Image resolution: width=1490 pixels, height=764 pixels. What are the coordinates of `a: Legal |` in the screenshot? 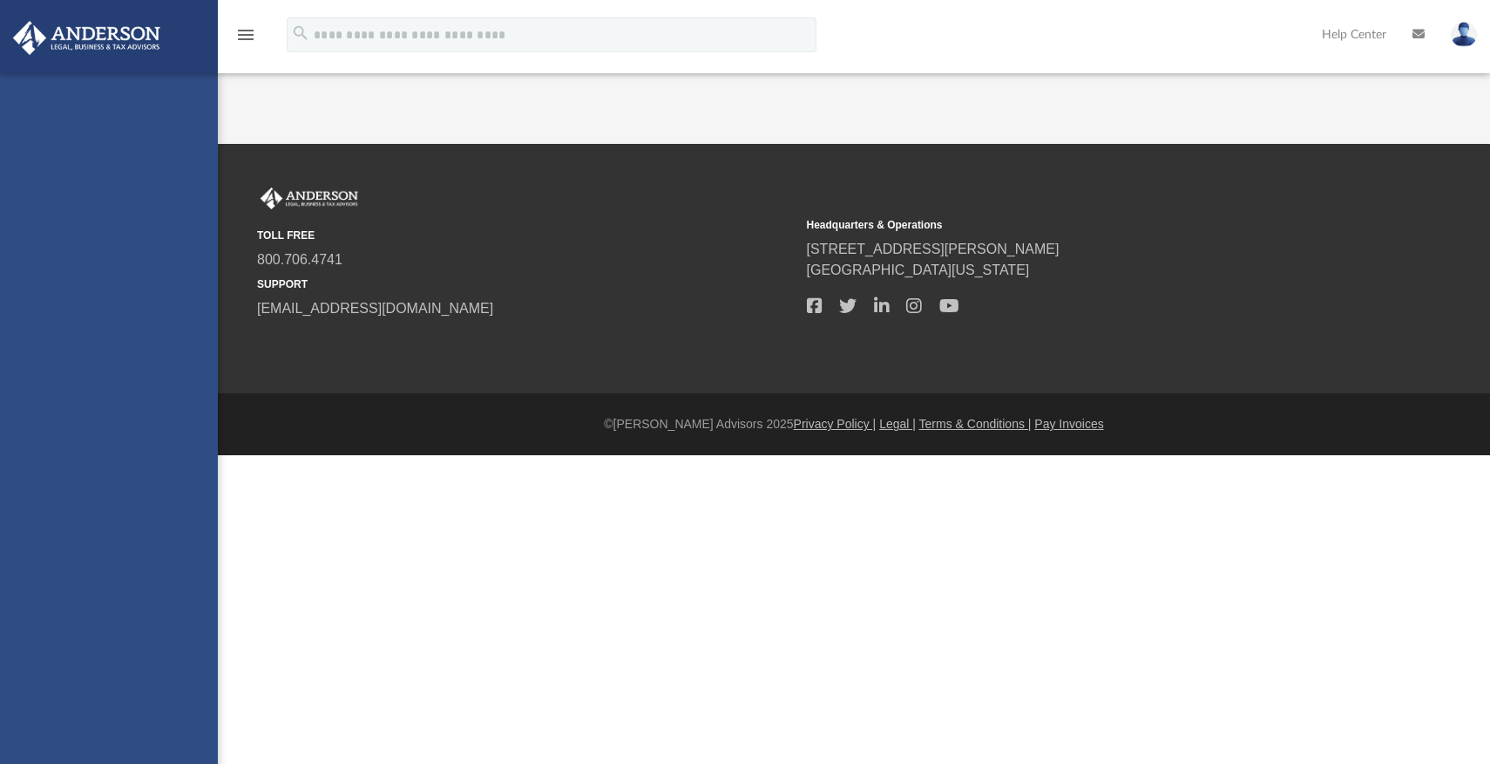 It's located at (898, 424).